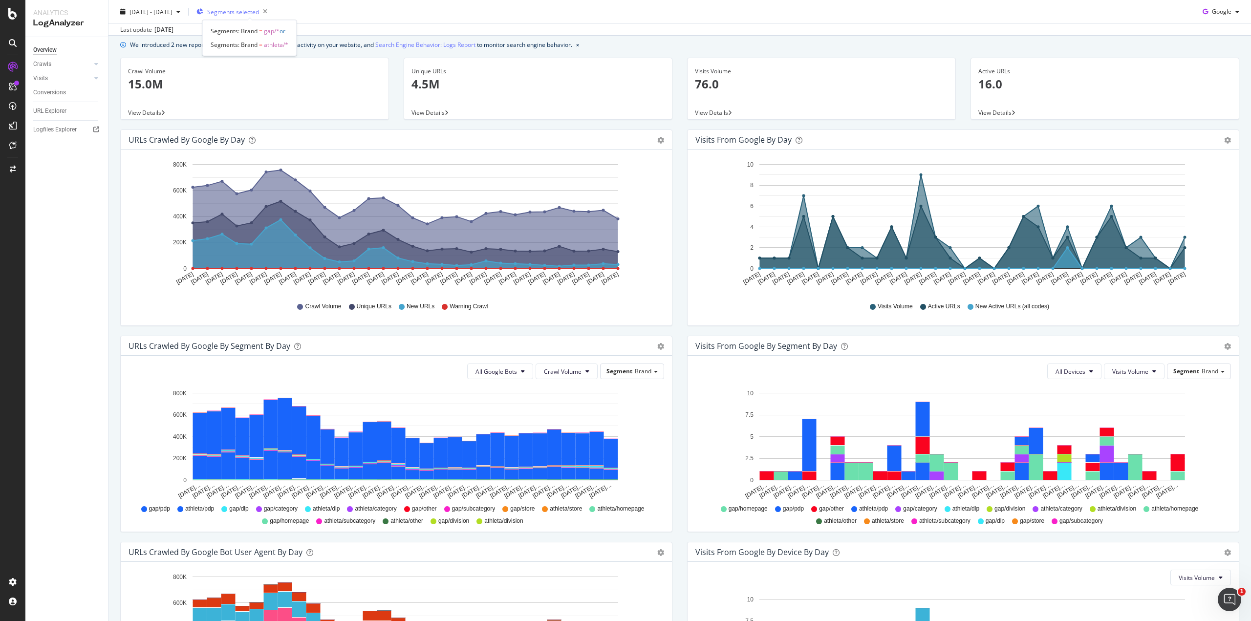 Image resolution: width=1251 pixels, height=621 pixels. What do you see at coordinates (180, 415) in the screenshot?
I see `text: 600K` at bounding box center [180, 415].